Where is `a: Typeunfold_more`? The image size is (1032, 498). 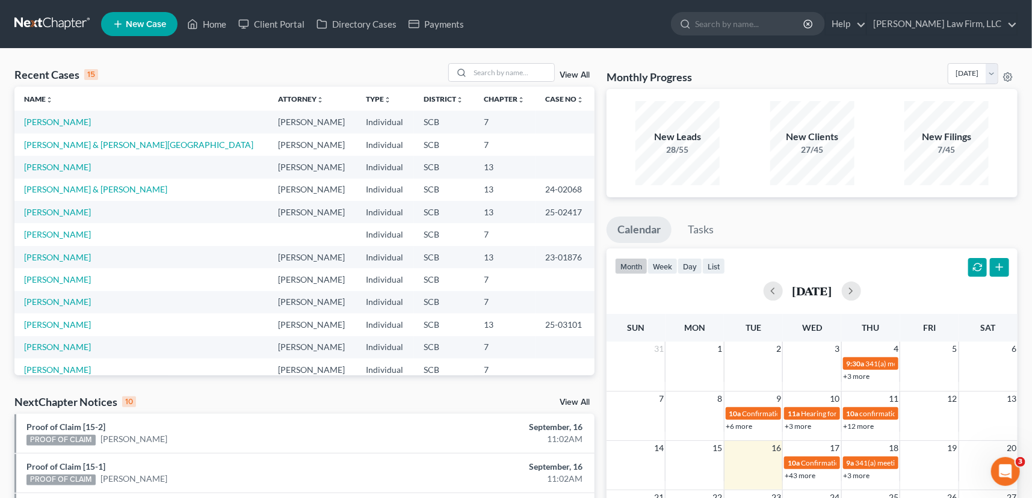
a: Typeunfold_more is located at coordinates (379, 99).